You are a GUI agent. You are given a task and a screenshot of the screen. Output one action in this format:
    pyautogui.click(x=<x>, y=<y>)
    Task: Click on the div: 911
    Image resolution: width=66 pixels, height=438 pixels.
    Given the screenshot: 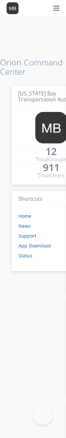 What is the action you would take?
    pyautogui.click(x=51, y=167)
    